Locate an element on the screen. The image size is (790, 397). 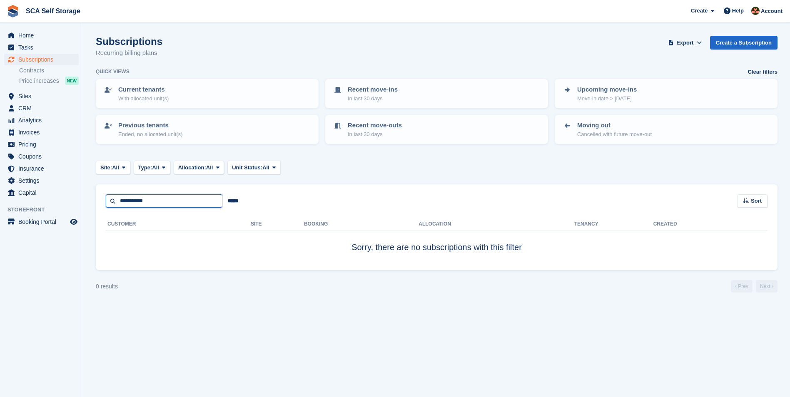
a: Recent move-outs In last 30 days is located at coordinates (436, 129).